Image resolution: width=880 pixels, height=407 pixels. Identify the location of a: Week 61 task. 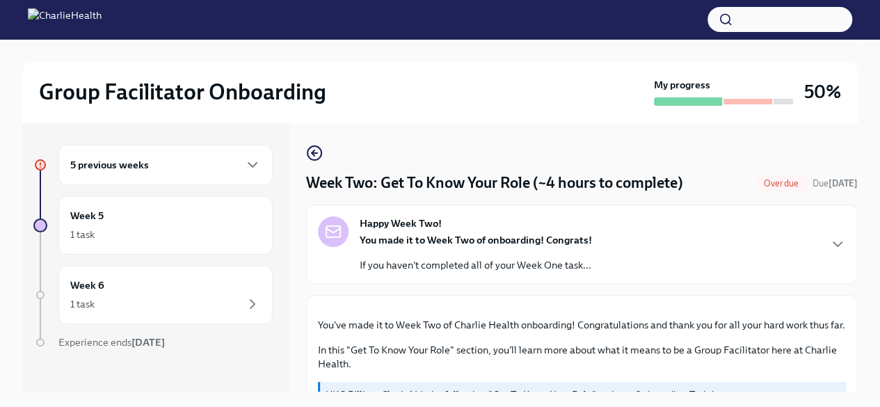
(153, 295).